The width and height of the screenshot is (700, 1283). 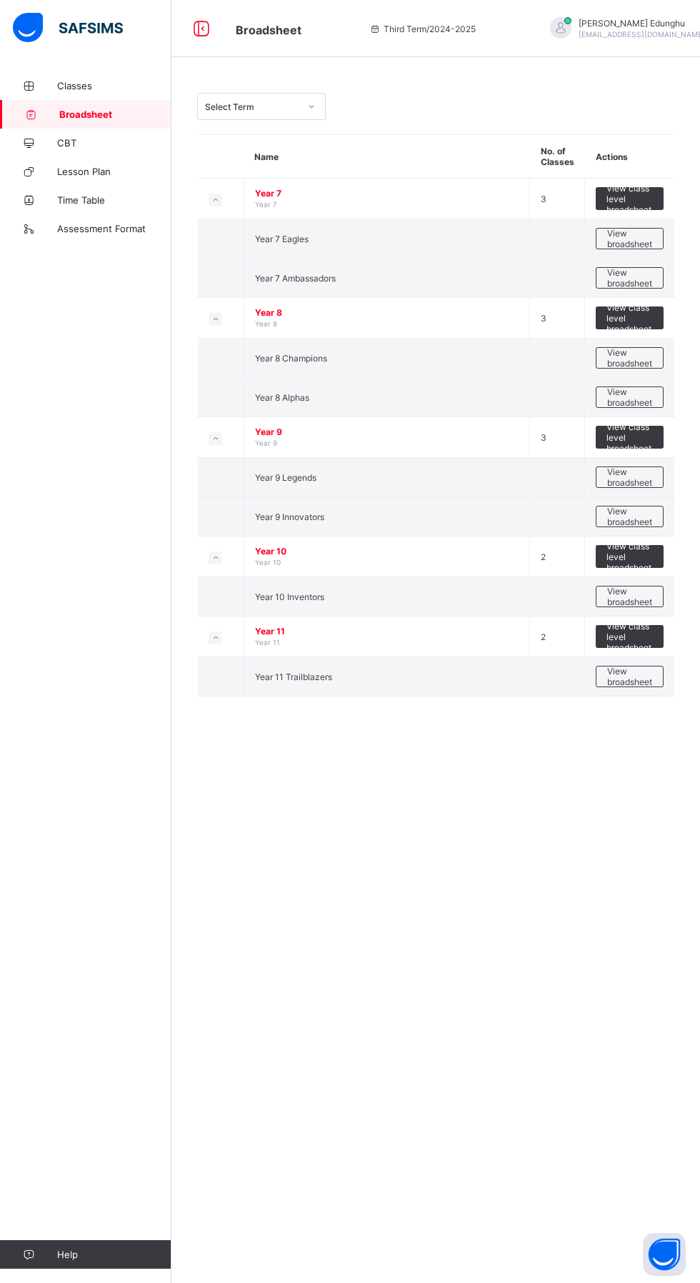 I want to click on span: Assessment Format, so click(x=114, y=229).